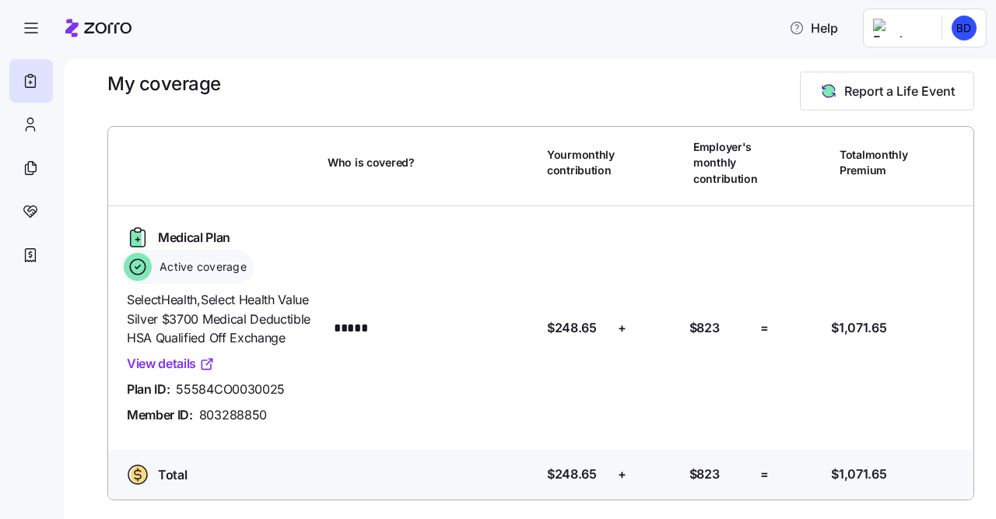 This screenshot has height=519, width=996. I want to click on span: Your monthly contribution, so click(581, 163).